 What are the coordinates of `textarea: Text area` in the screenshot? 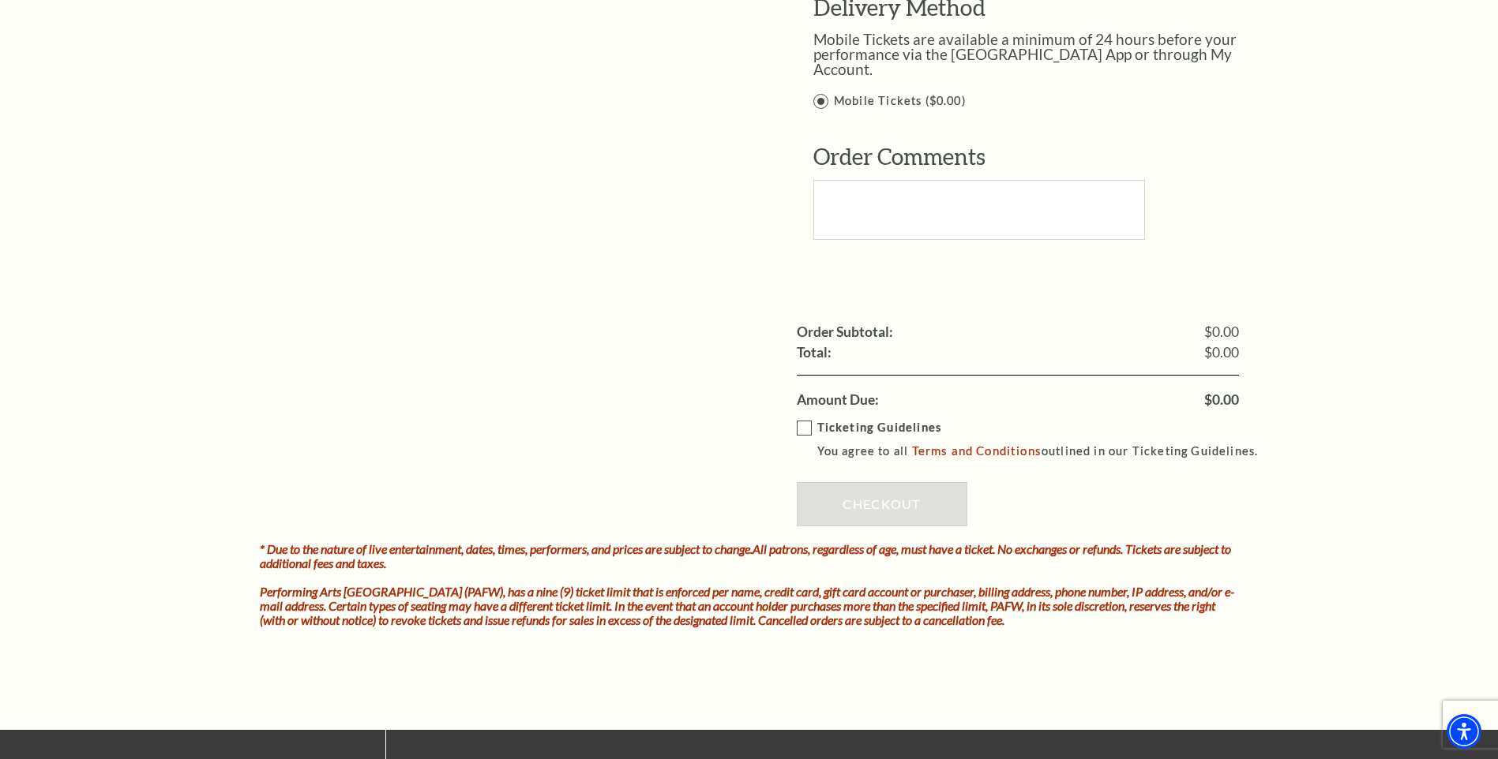 It's located at (979, 210).